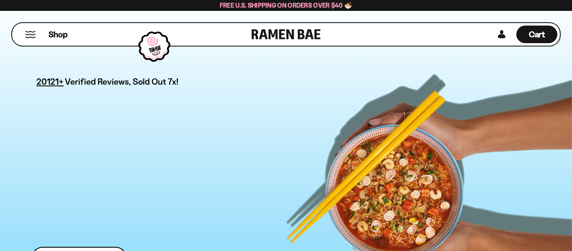 Image resolution: width=572 pixels, height=251 pixels. I want to click on span: Cart, so click(537, 34).